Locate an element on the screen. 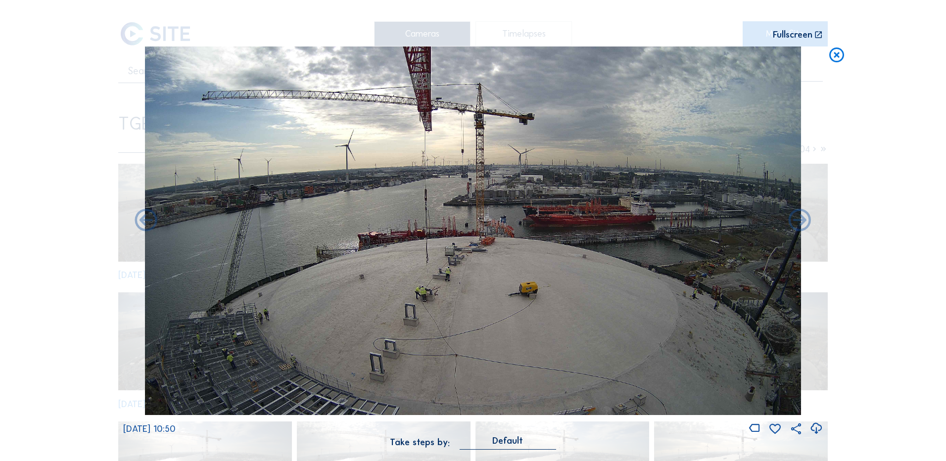  img: Image is located at coordinates (473, 231).